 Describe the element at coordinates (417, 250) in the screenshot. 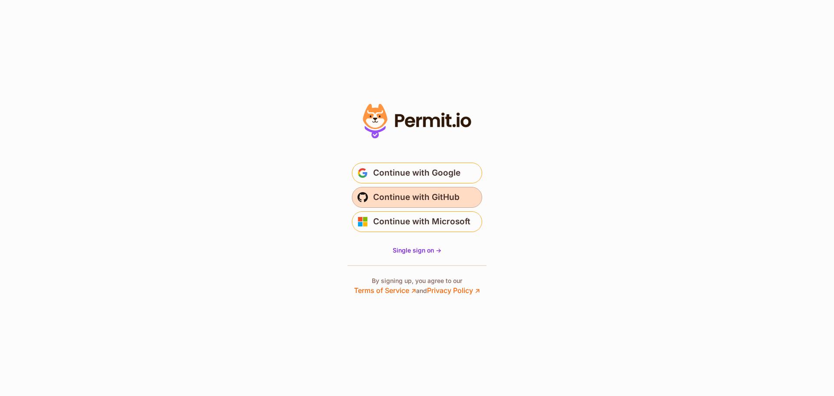

I see `span: Single sign on ->` at that location.